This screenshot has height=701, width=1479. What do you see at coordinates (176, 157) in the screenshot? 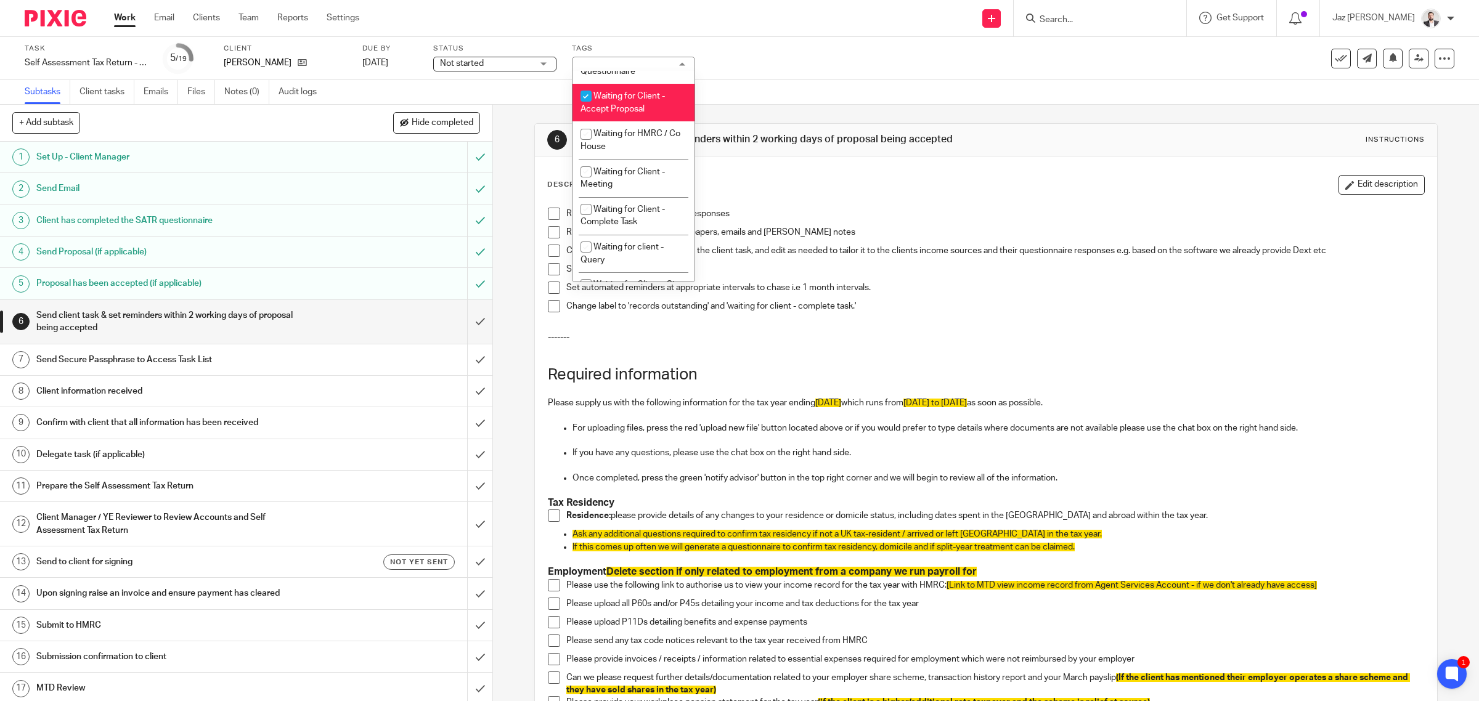
I see `h1: Set Up - Client Manager` at bounding box center [176, 157].